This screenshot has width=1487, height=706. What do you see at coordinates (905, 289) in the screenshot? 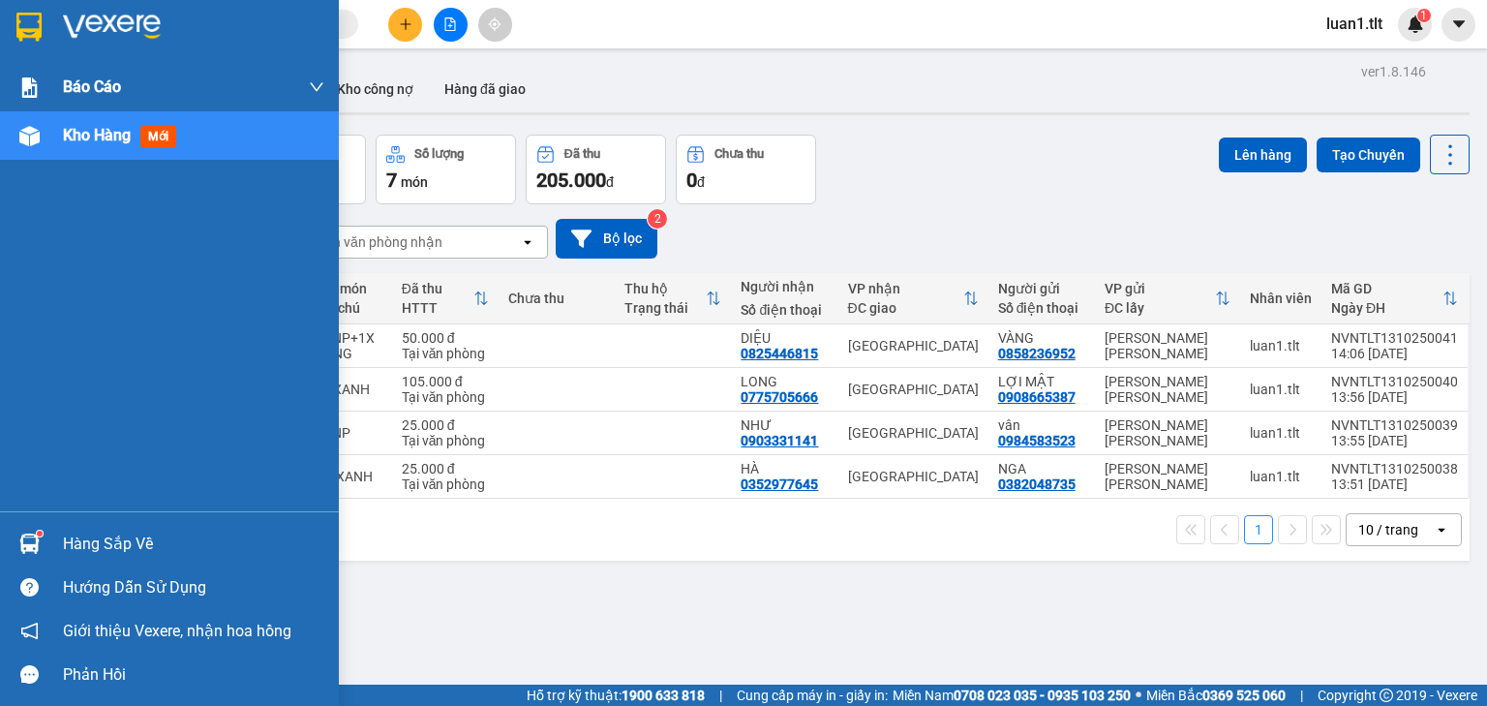
I see `div: VP nhận` at bounding box center [905, 289].